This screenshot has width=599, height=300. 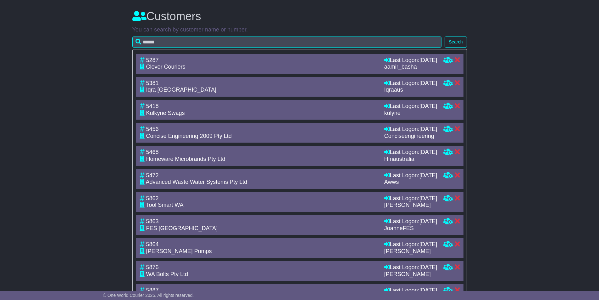 What do you see at coordinates (153, 244) in the screenshot?
I see `span: 5864` at bounding box center [153, 244].